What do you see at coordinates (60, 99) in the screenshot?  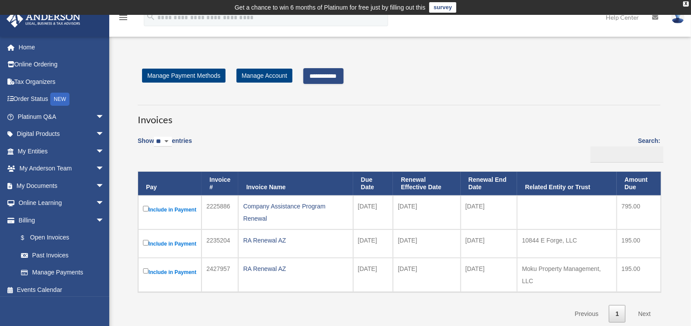 I see `div: NEW` at bounding box center [60, 99].